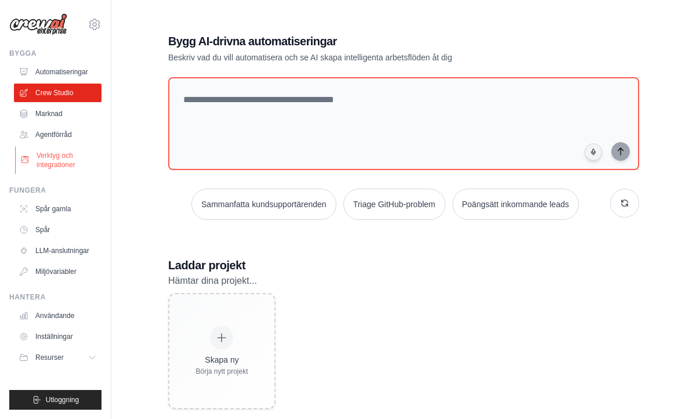 This screenshot has width=696, height=419. Describe the element at coordinates (515, 204) in the screenshot. I see `button: Poängsätt inkommande leads` at that location.